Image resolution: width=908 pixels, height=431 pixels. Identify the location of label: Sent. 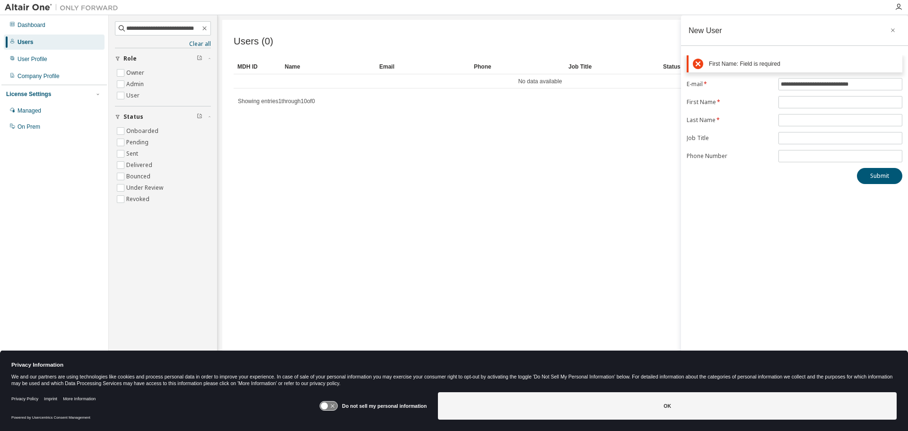
(133, 154).